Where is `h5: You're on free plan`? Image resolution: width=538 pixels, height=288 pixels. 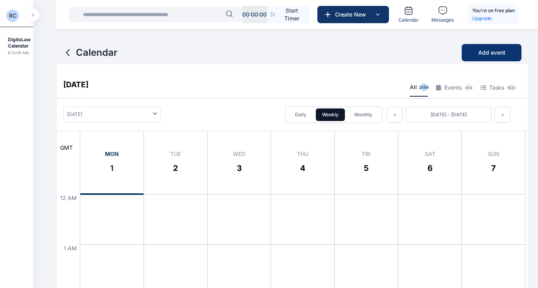
h5: You're on free plan is located at coordinates (494, 11).